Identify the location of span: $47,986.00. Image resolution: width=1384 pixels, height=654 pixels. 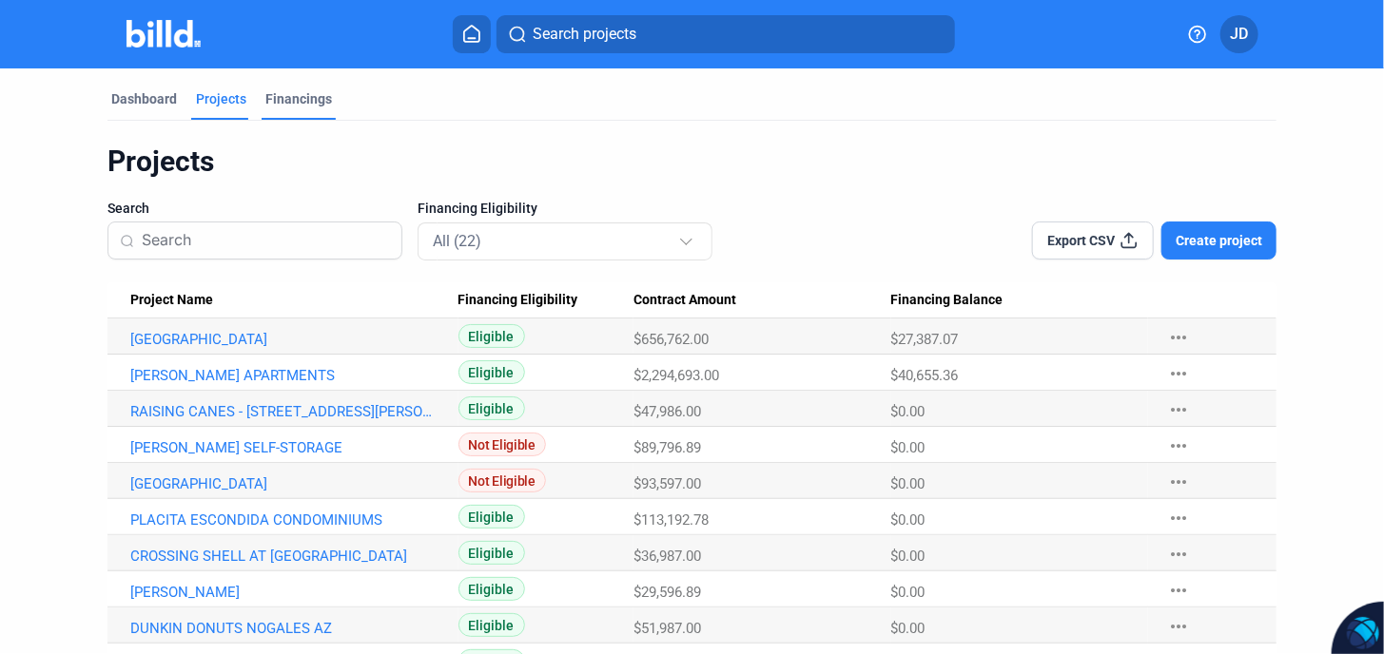
(667, 412).